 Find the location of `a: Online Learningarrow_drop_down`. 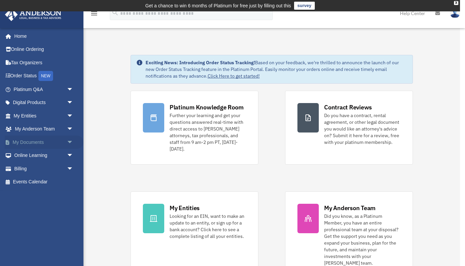

a: Online Learningarrow_drop_down is located at coordinates (44, 155).